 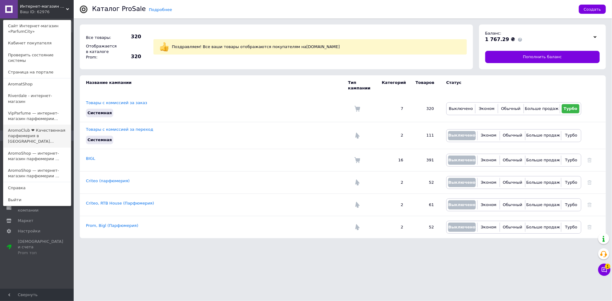 What do you see at coordinates (108, 181) in the screenshot?
I see `a: Criteo (парфюмерия)` at bounding box center [108, 181].